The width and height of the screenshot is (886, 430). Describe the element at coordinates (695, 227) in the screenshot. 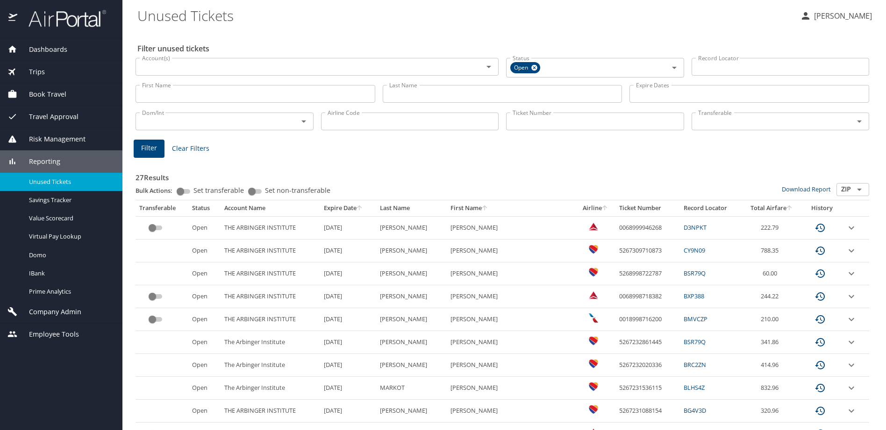

I see `a: D3NPKT` at that location.